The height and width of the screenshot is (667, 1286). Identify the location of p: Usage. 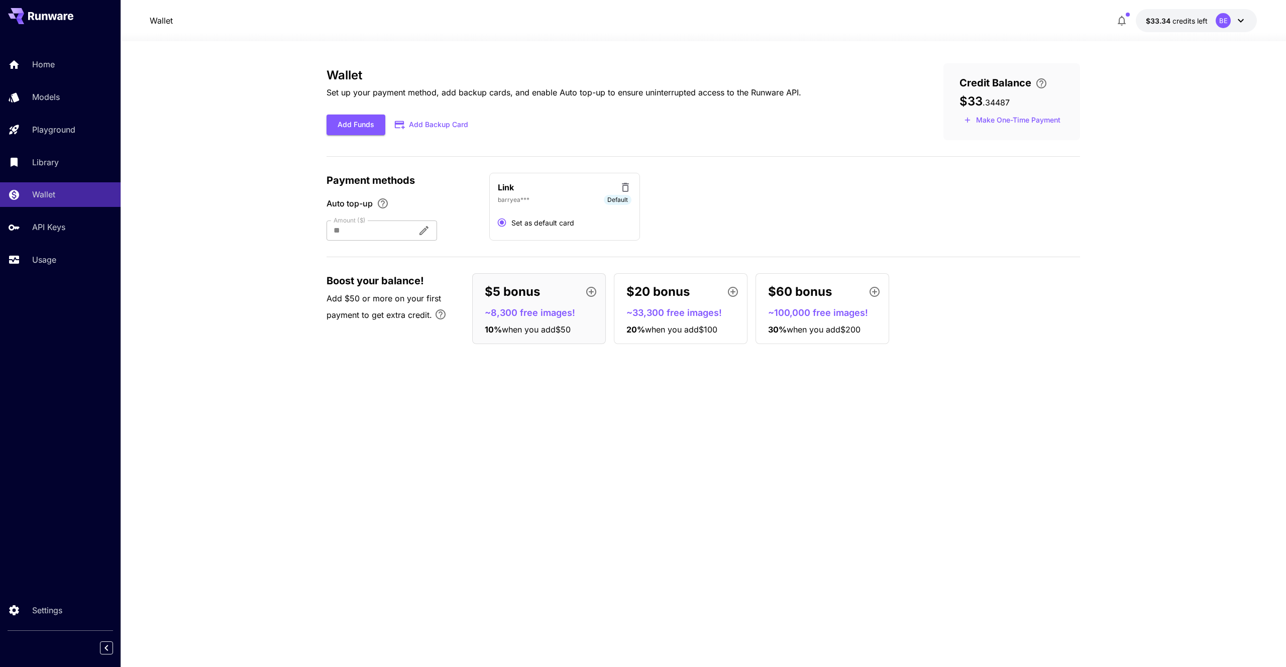
(44, 260).